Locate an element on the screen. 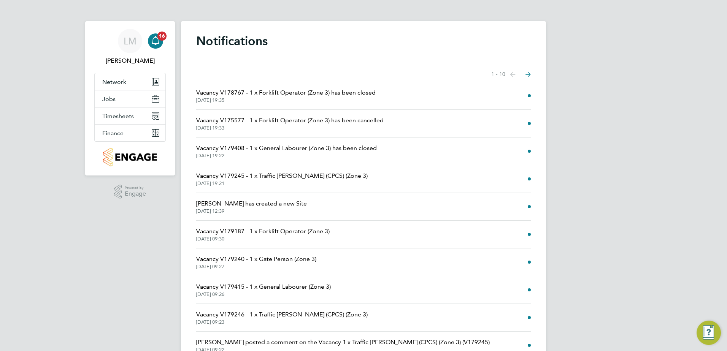 Image resolution: width=727 pixels, height=351 pixels. span: 16 is located at coordinates (162, 36).